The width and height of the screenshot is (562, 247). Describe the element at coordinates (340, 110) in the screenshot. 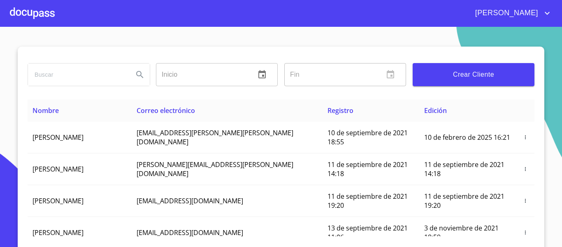

I see `span: Registro` at that location.